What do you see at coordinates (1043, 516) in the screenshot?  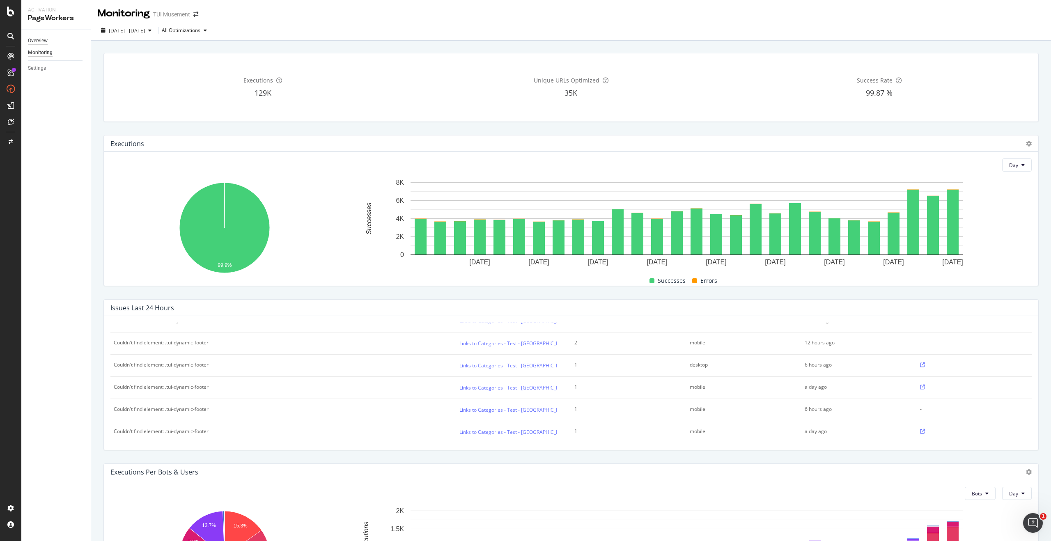 I see `span: 1` at bounding box center [1043, 516].